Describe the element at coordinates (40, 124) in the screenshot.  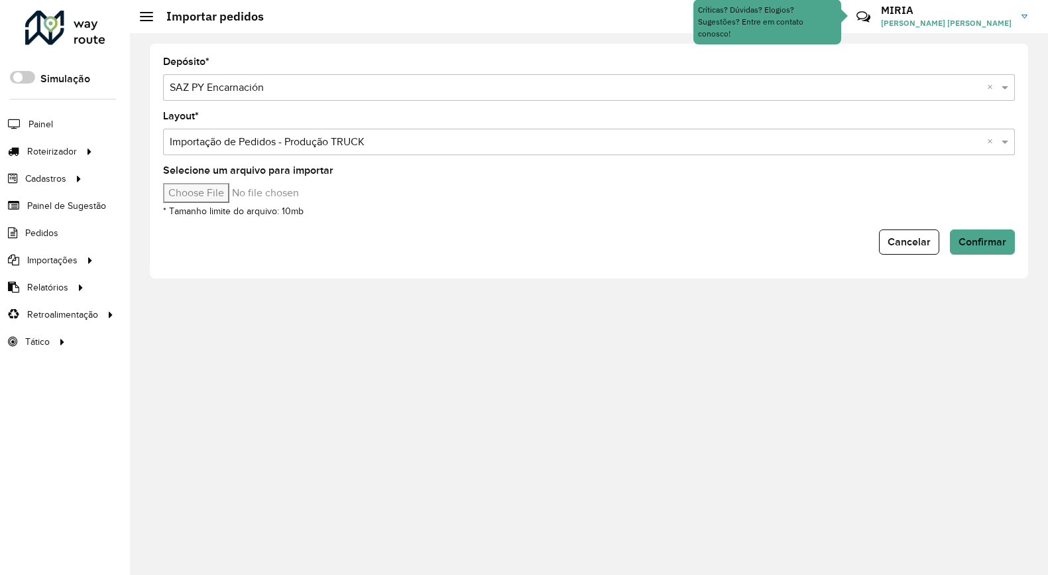
I see `span: Painel` at that location.